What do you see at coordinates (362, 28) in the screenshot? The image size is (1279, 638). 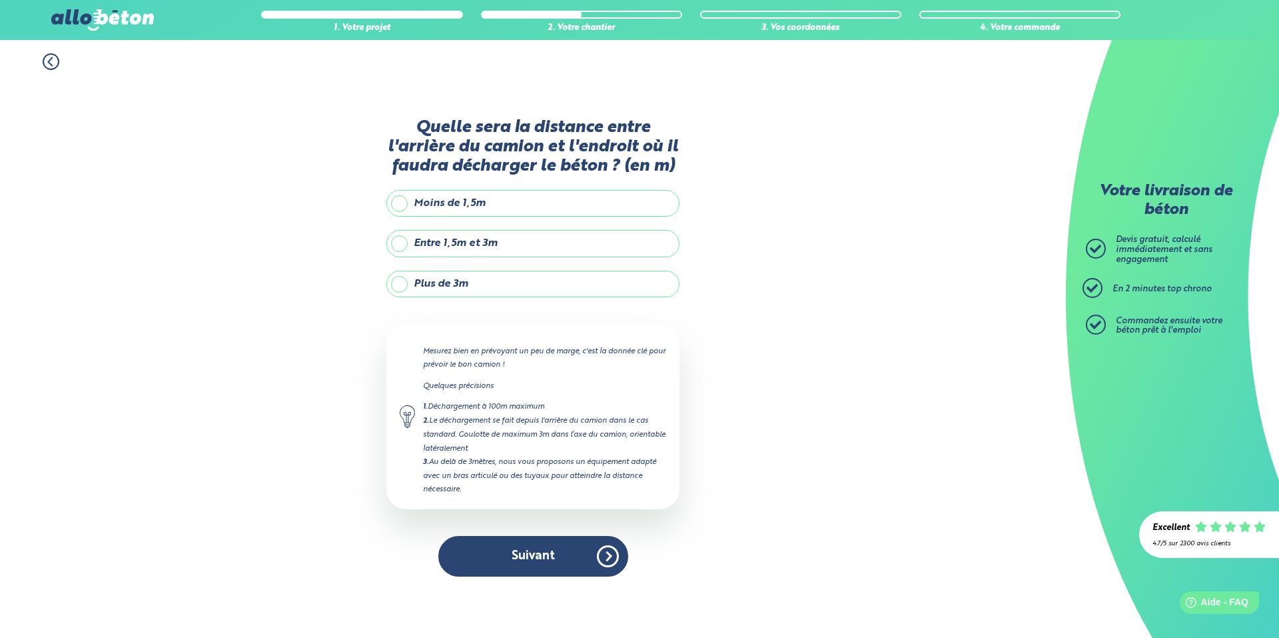 I see `div: 1. Votre projet` at bounding box center [362, 28].